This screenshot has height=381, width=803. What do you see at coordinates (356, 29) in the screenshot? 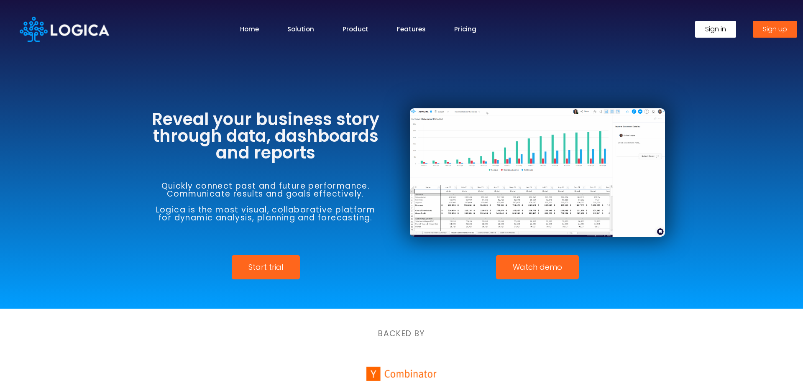
I see `a: Product` at bounding box center [356, 29].